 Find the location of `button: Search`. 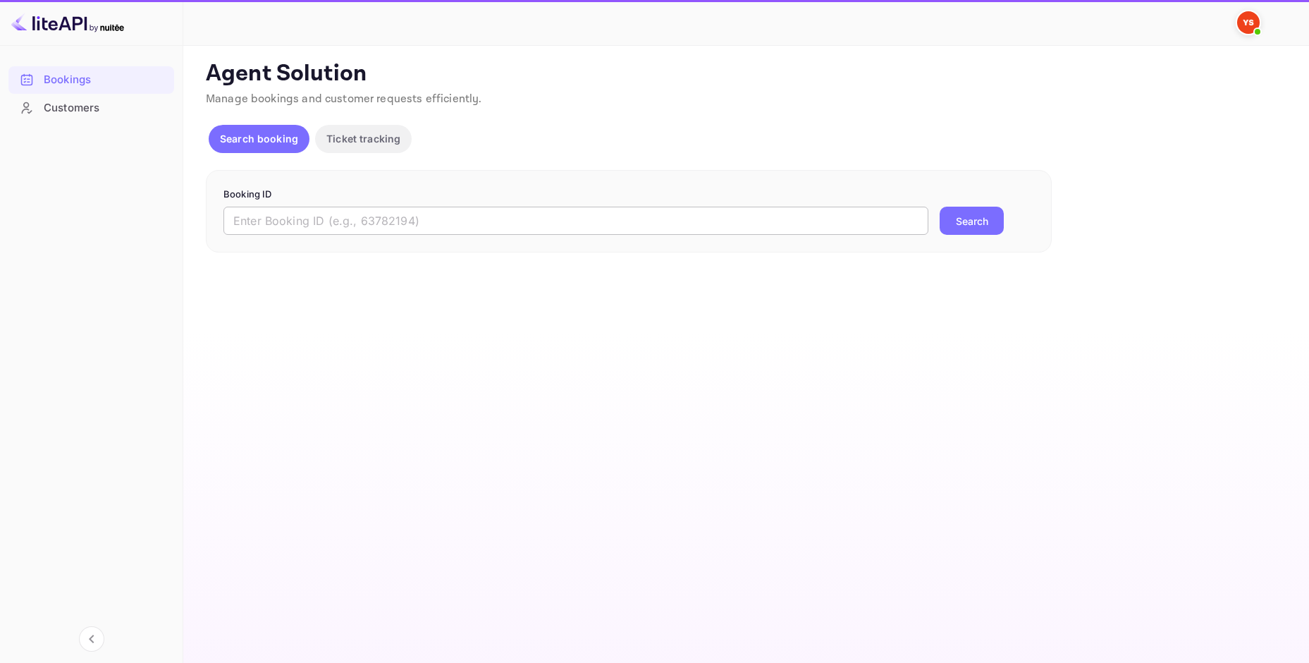

button: Search is located at coordinates (971, 221).